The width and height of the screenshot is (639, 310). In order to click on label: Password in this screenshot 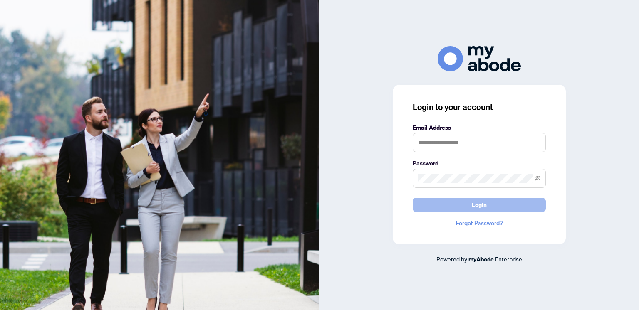, I will do `click(479, 163)`.